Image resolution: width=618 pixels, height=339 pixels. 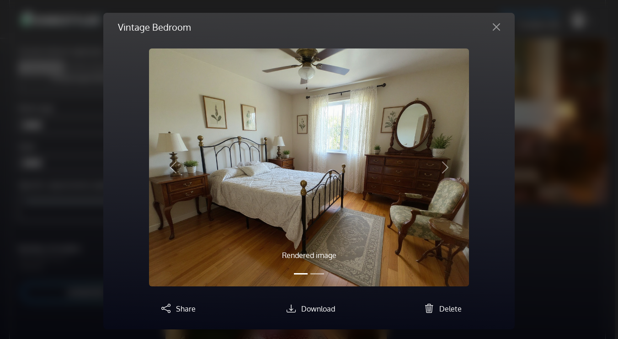 What do you see at coordinates (301, 273) in the screenshot?
I see `button: Slide 1` at bounding box center [301, 273].